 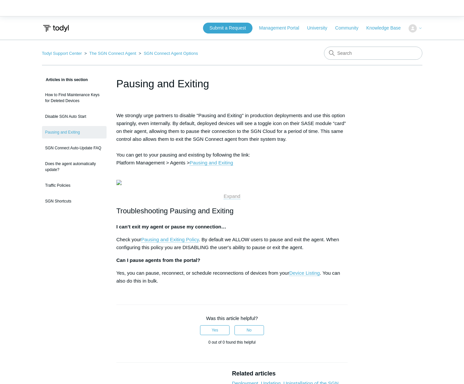 What do you see at coordinates (158, 260) in the screenshot?
I see `strong: Can I pause agents from the portal?` at bounding box center [158, 260].